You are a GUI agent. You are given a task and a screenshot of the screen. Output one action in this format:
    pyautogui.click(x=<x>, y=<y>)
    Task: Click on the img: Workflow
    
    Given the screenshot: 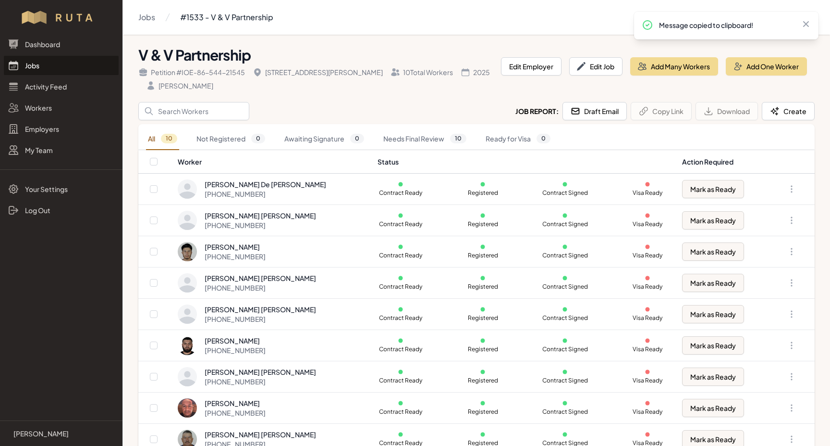 What is the action you would take?
    pyautogui.click(x=61, y=17)
    